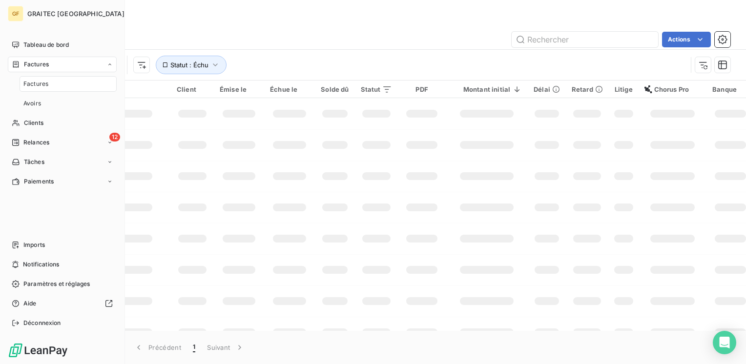 The image size is (746, 364). I want to click on div: Délai, so click(547, 89).